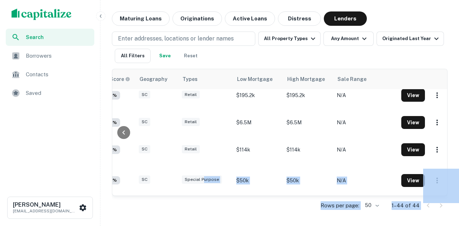  Describe the element at coordinates (42, 14) in the screenshot. I see `img: capitalize-logo.png` at that location.